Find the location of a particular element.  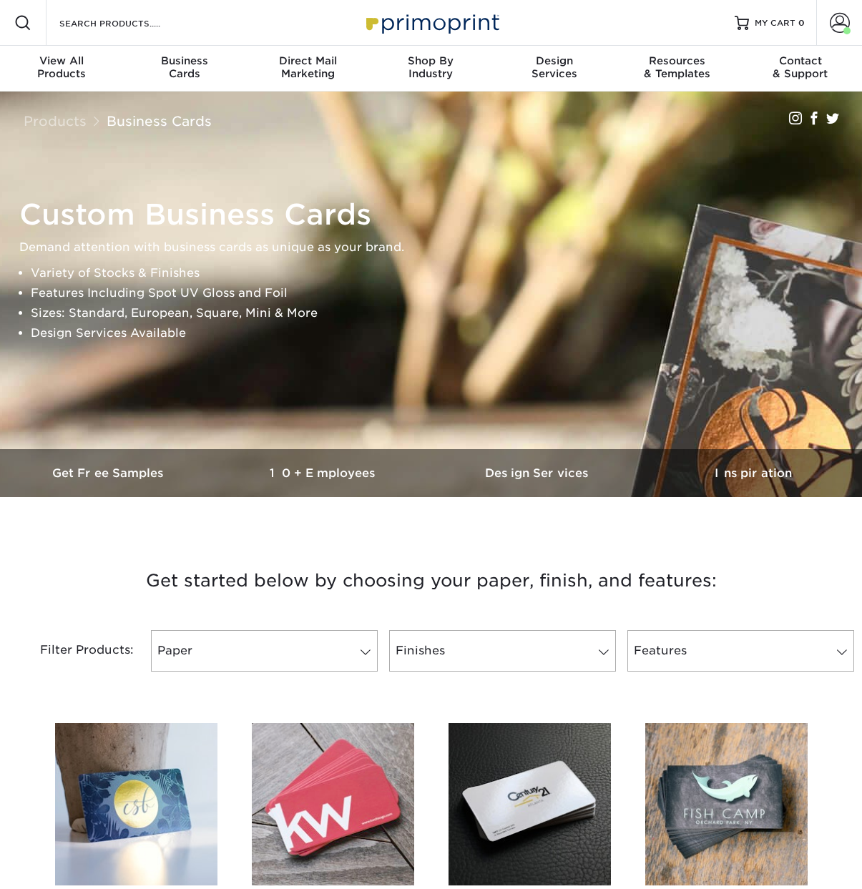

span: Contact is located at coordinates (801, 61).